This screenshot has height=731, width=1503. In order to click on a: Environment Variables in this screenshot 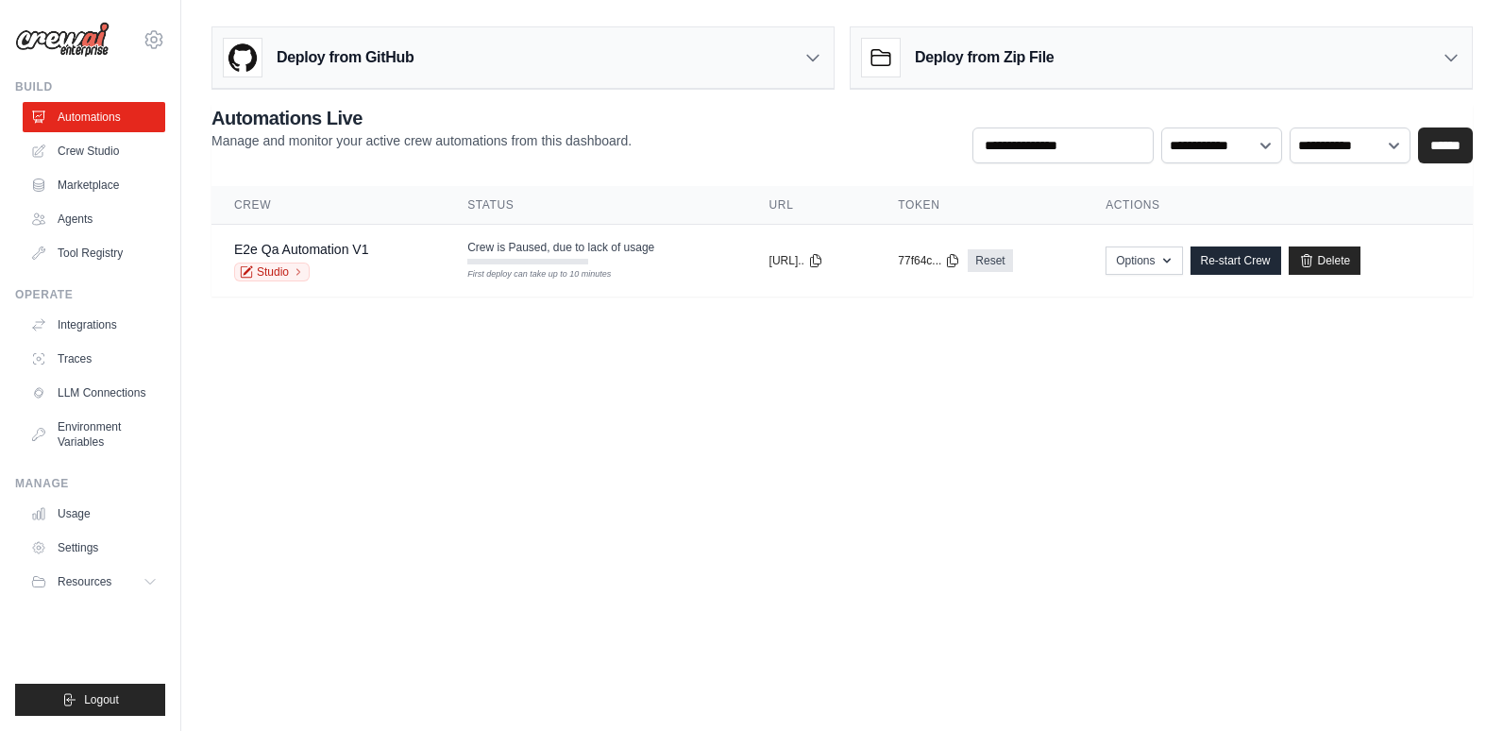, I will do `click(93, 434)`.